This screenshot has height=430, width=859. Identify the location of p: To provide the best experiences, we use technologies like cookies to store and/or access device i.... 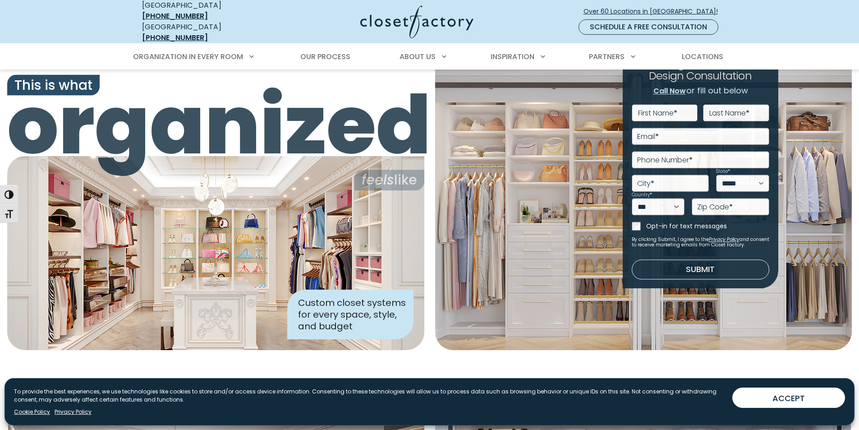
(369, 396).